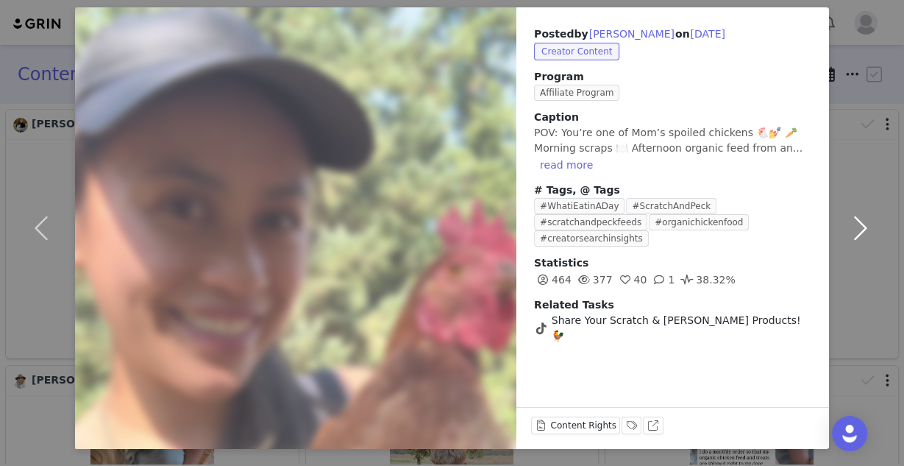 Image resolution: width=904 pixels, height=466 pixels. Describe the element at coordinates (552, 279) in the screenshot. I see `span: 464` at that location.